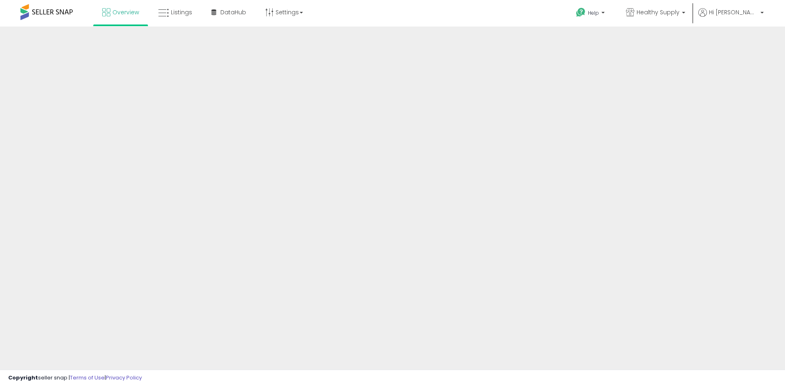  What do you see at coordinates (591, 14) in the screenshot?
I see `a: Help` at bounding box center [591, 14].